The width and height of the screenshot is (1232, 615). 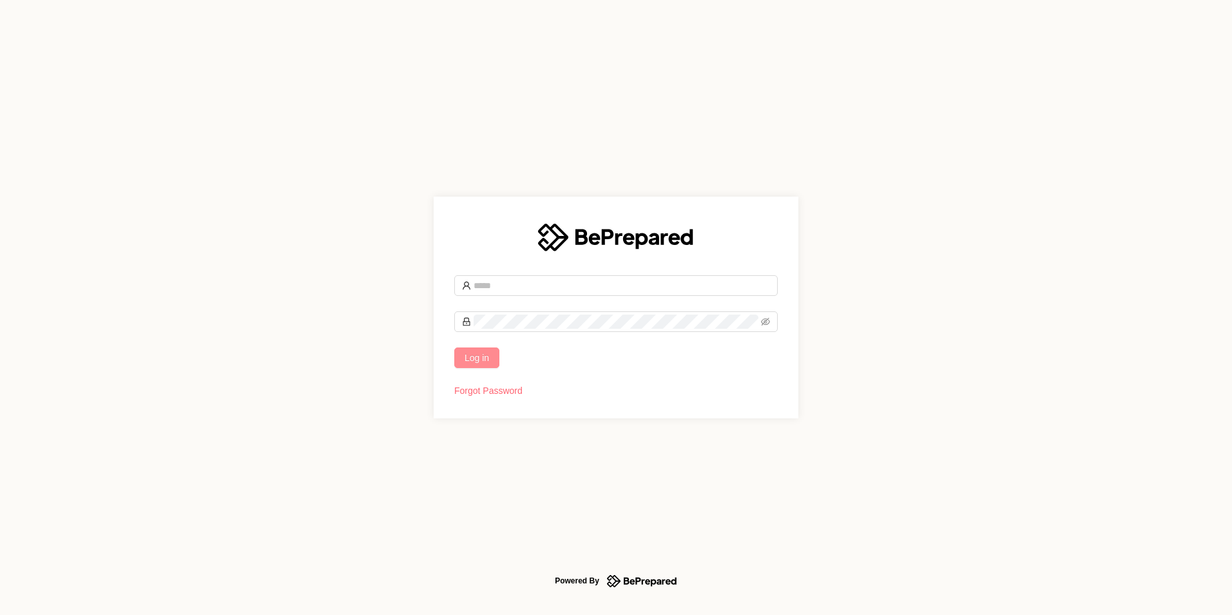 I want to click on span: eye-invisible, so click(x=765, y=321).